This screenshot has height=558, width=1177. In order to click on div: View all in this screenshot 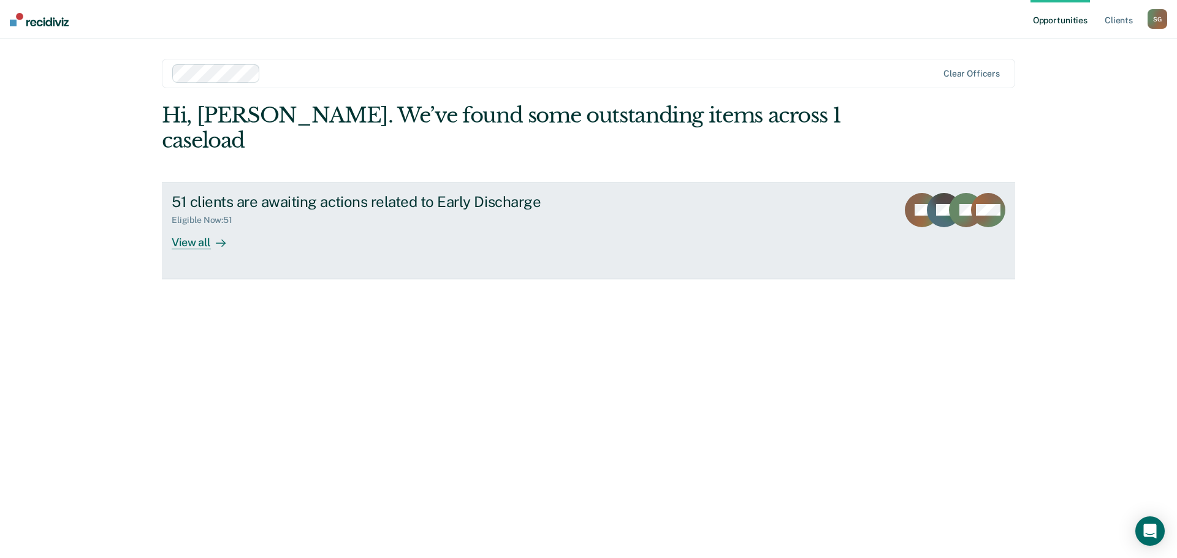, I will do `click(206, 237)`.